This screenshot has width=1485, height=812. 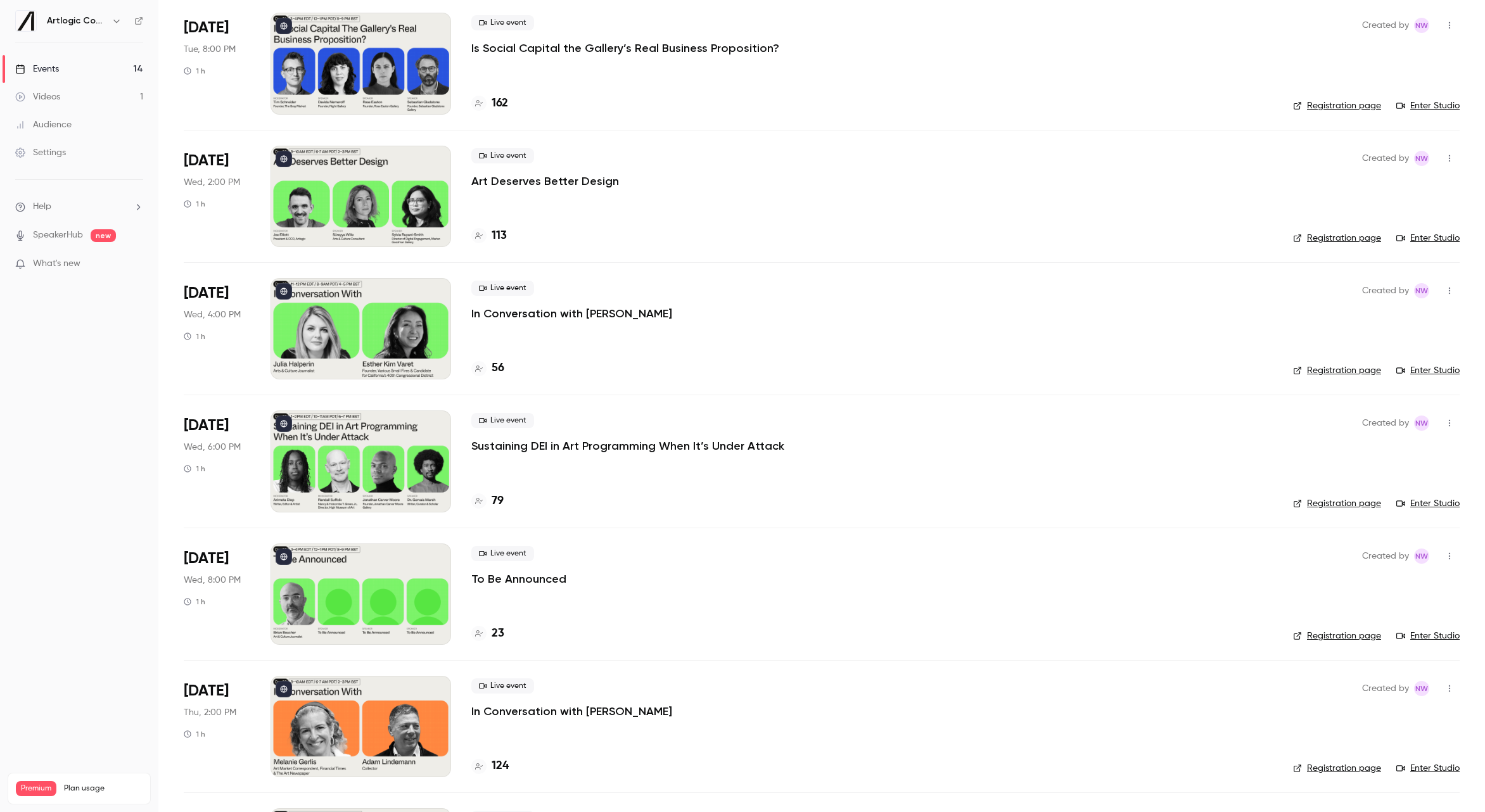 What do you see at coordinates (488, 368) in the screenshot?
I see `a: 56` at bounding box center [488, 368].